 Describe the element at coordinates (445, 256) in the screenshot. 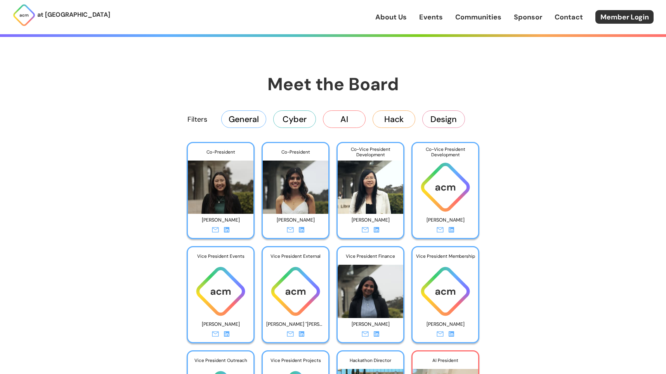

I see `div: Vice President Membership` at that location.